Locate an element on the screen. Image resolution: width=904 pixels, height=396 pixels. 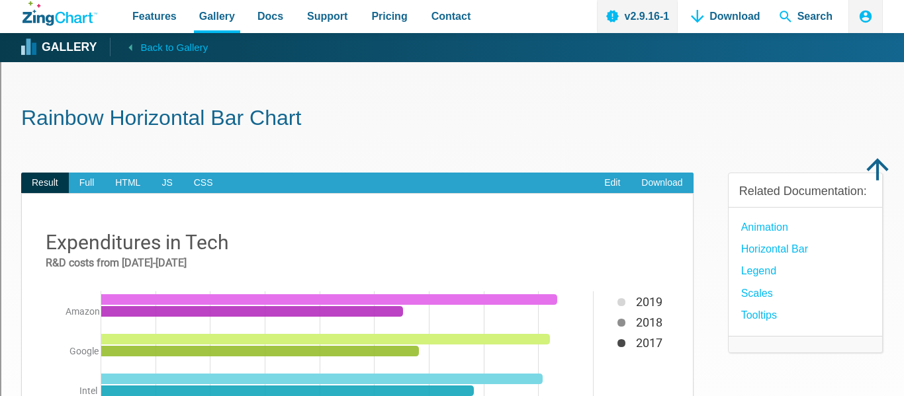
span: Pricing is located at coordinates (389, 16).